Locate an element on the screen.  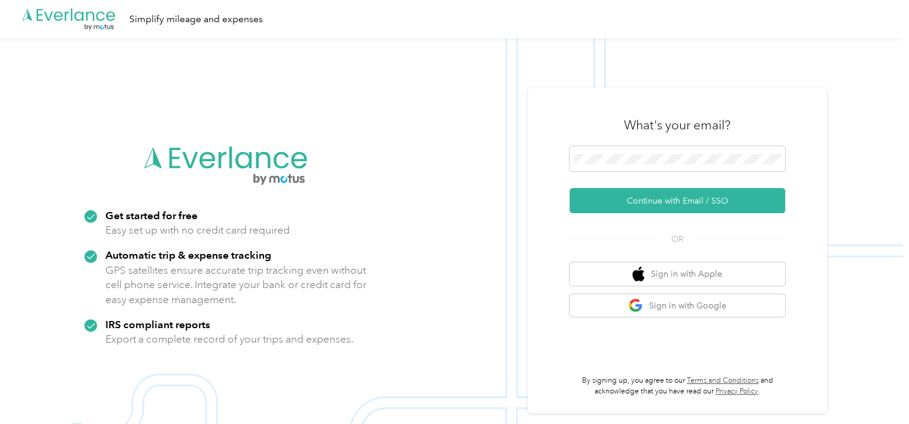
a: Terms and Conditions is located at coordinates (723, 380).